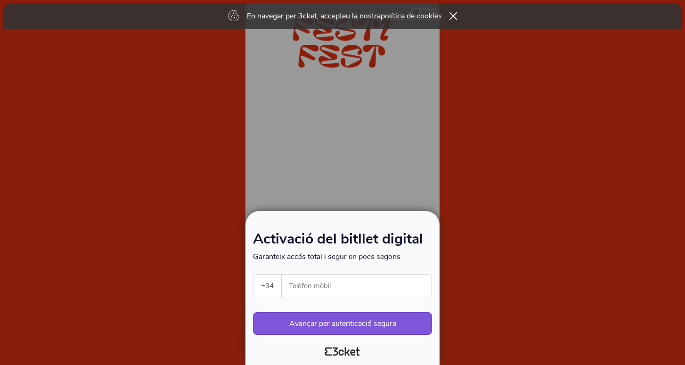 The image size is (685, 365). Describe the element at coordinates (343, 324) in the screenshot. I see `button: Avançar per autenticació segura` at that location.